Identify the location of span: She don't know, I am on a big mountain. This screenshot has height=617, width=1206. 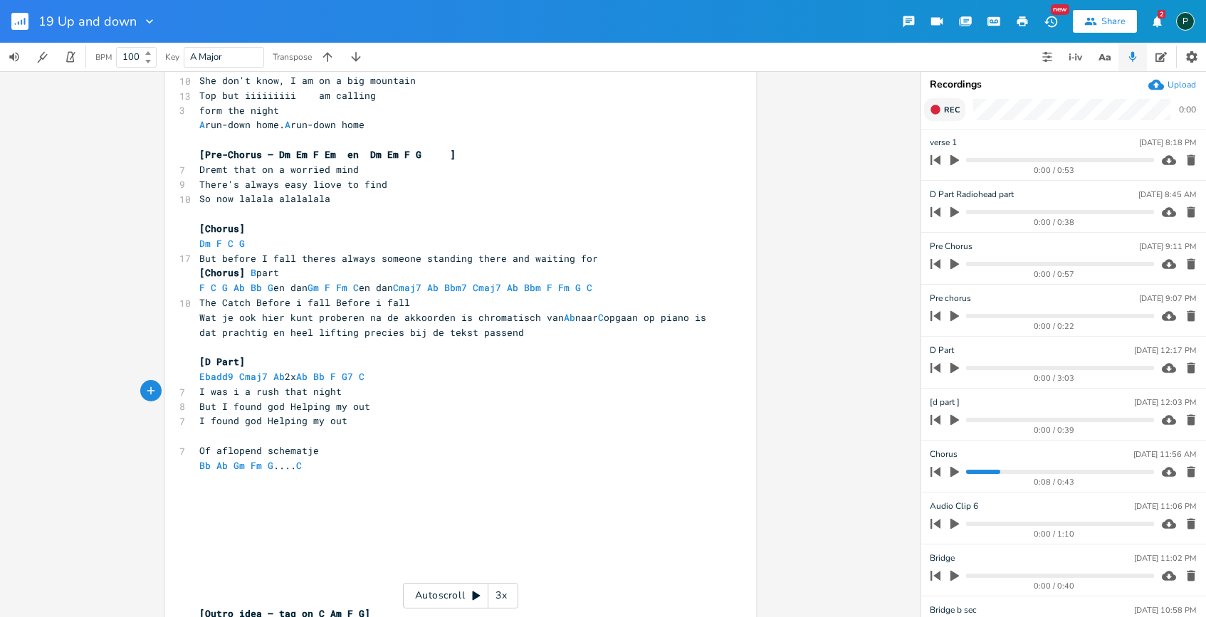
(308, 80).